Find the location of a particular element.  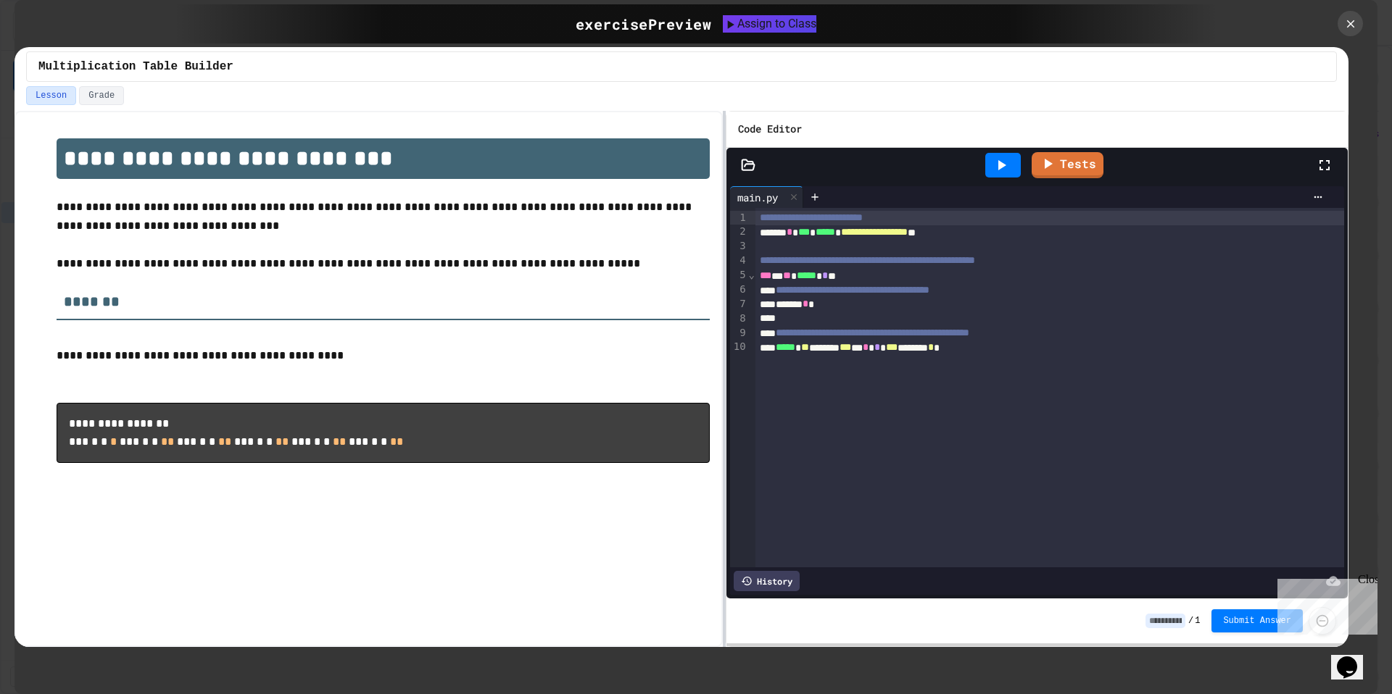

span: Multiplication Table Builder is located at coordinates (136, 67).